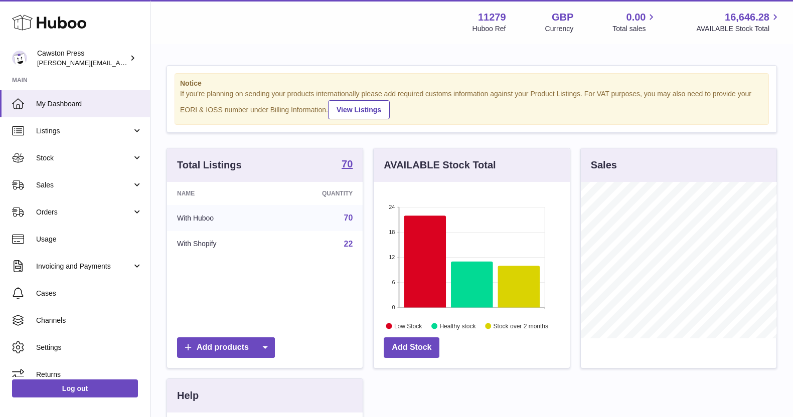  I want to click on span: Settings, so click(89, 348).